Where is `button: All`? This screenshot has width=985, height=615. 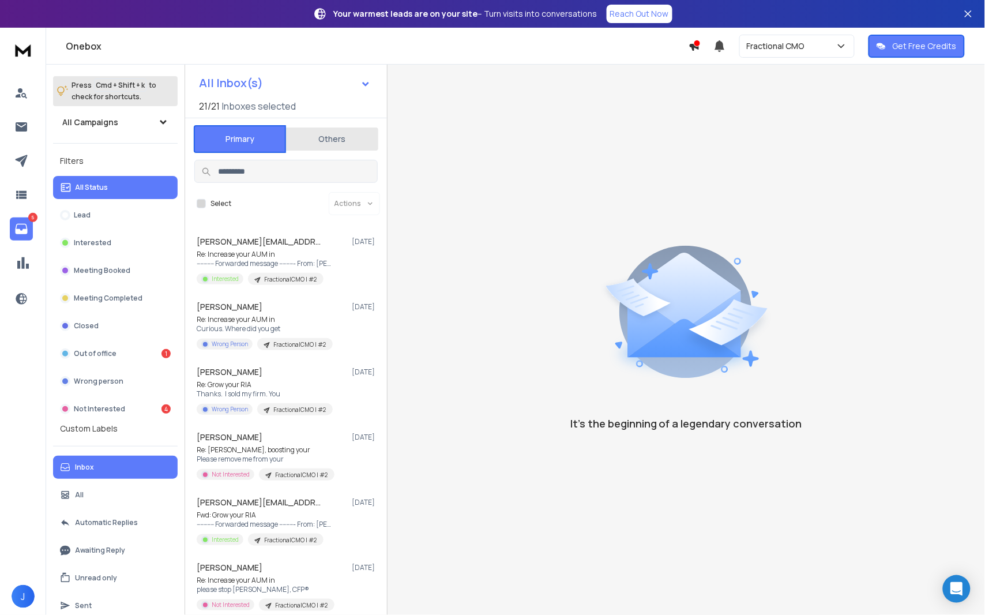
button: All is located at coordinates (115, 495).